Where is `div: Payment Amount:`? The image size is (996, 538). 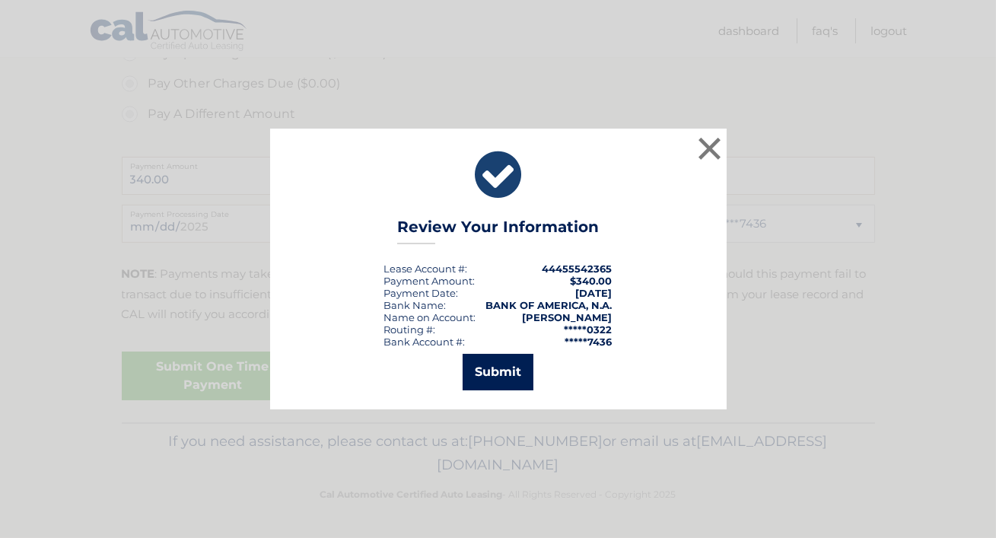
div: Payment Amount: is located at coordinates (430, 281).